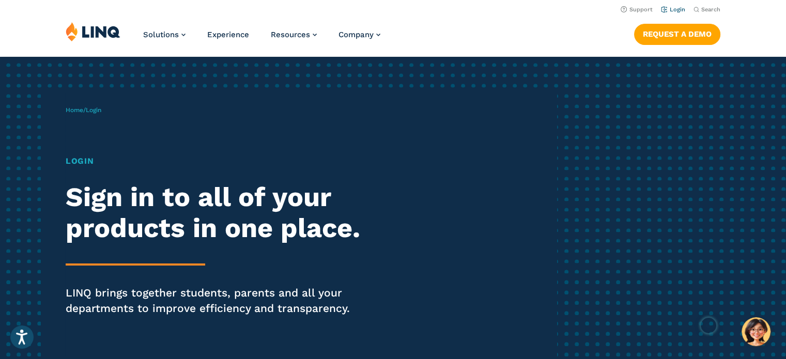 The height and width of the screenshot is (359, 786). I want to click on h2: Sign in to all of your products in one place., so click(217, 213).